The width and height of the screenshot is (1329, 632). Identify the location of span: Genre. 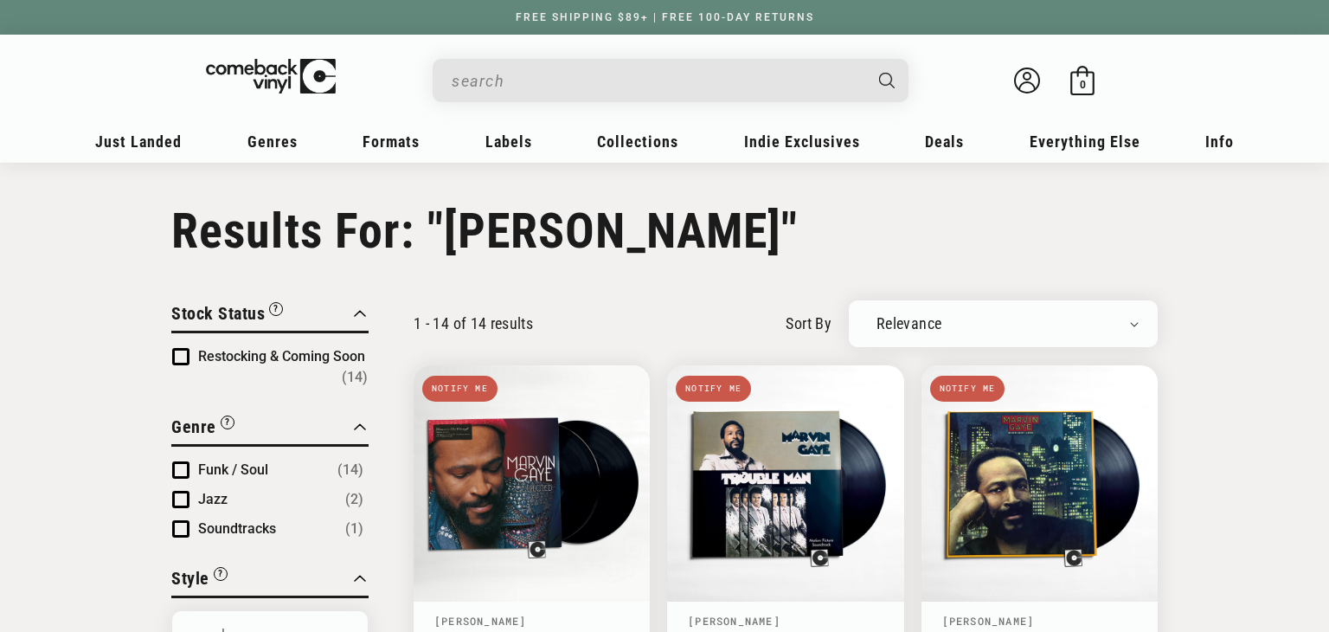
(194, 427).